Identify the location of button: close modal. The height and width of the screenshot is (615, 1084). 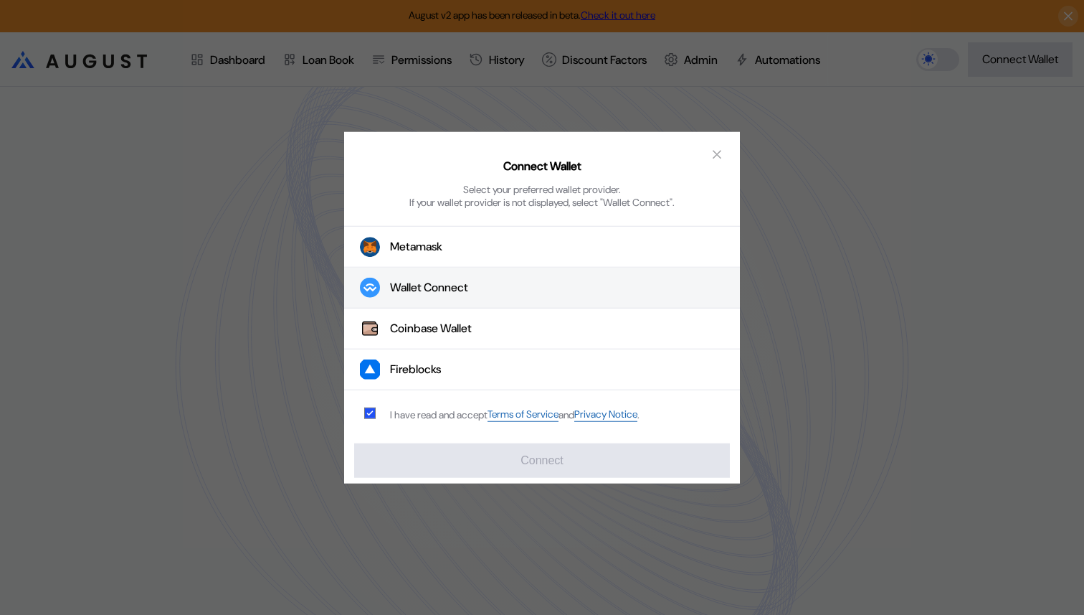
(717, 154).